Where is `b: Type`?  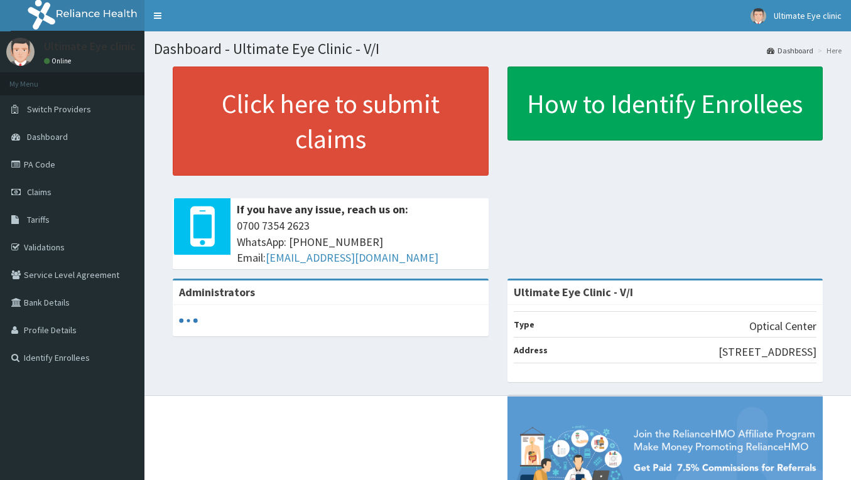 b: Type is located at coordinates (524, 325).